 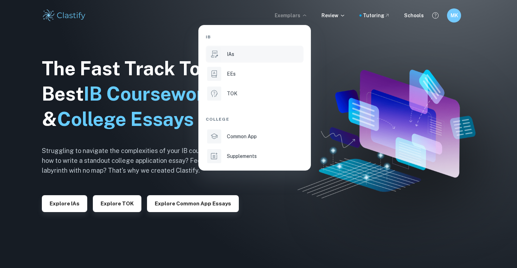 What do you see at coordinates (255, 74) in the screenshot?
I see `a: EEs` at bounding box center [255, 74].